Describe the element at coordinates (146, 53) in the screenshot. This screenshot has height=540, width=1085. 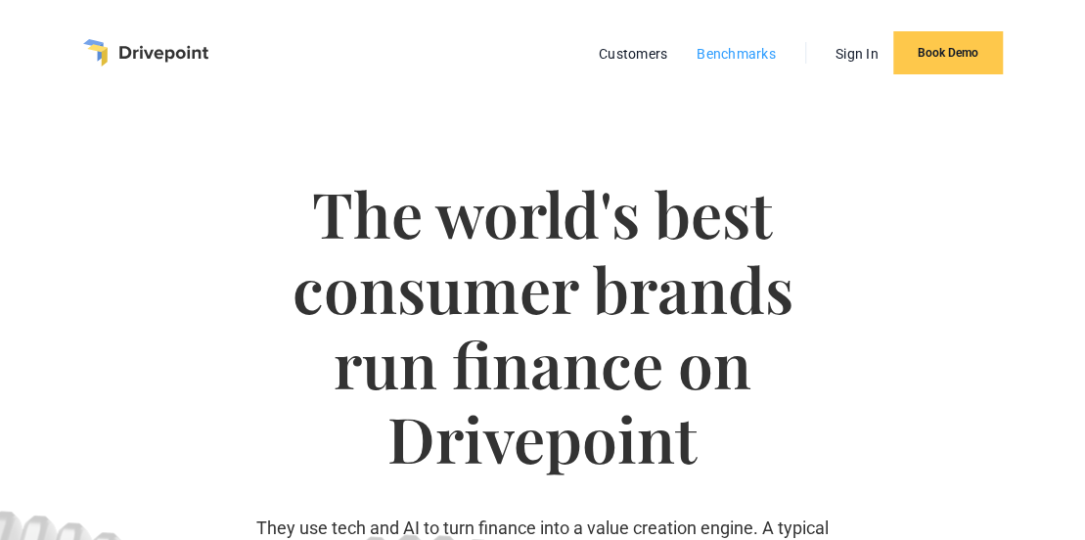
I see `a: home` at that location.